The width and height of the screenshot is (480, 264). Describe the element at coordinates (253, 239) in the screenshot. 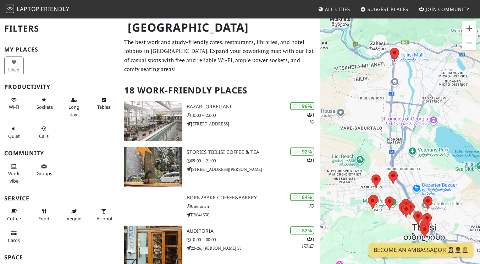

I see `p: 10:00 – 00:00` at that location.